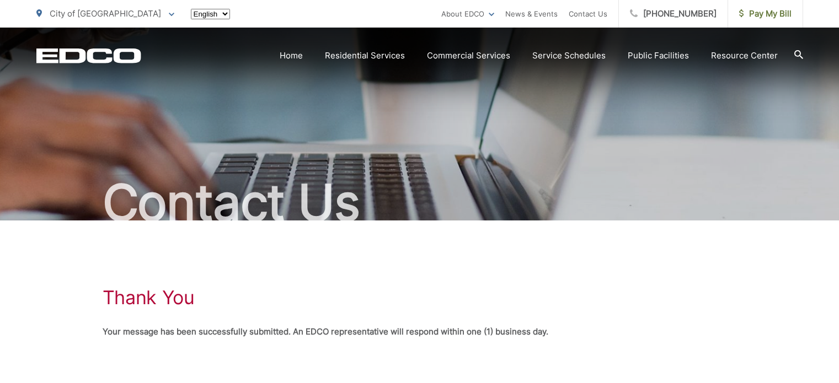  Describe the element at coordinates (210, 14) in the screenshot. I see `select: Select a language` at that location.